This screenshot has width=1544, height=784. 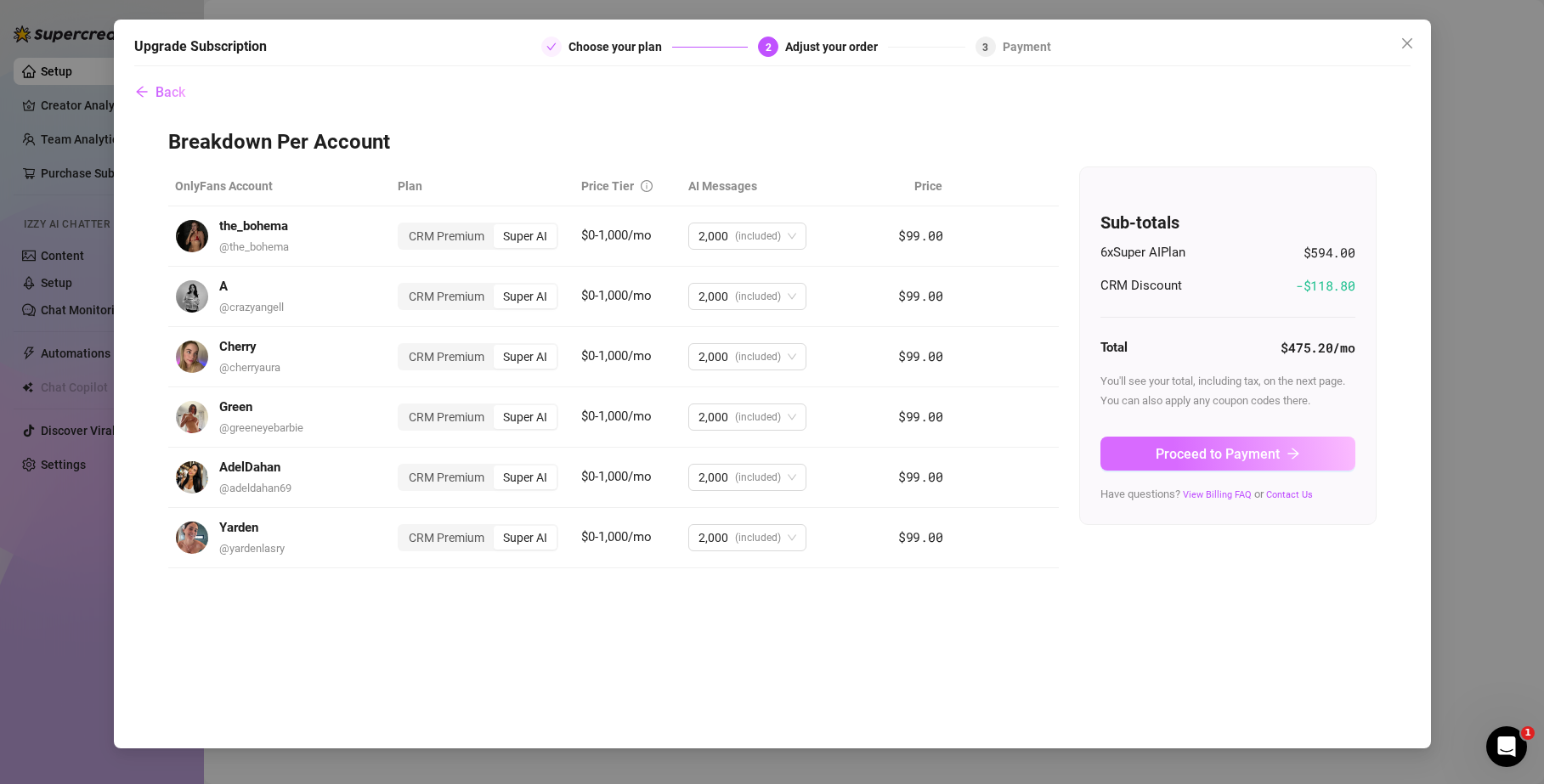 What do you see at coordinates (280, 186) in the screenshot?
I see `th: OnlyFans Account` at bounding box center [280, 186].